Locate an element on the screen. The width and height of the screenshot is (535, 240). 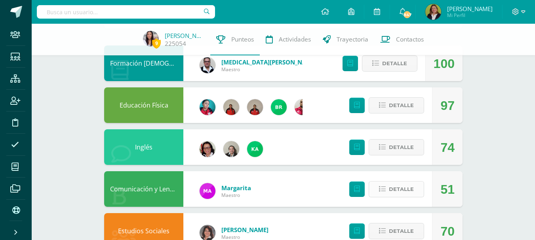
div: Comunicación y Lenguaje is located at coordinates (144, 189).